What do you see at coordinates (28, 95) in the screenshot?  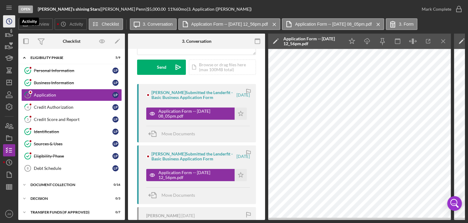 I see `tspan: 3` at bounding box center [28, 95].